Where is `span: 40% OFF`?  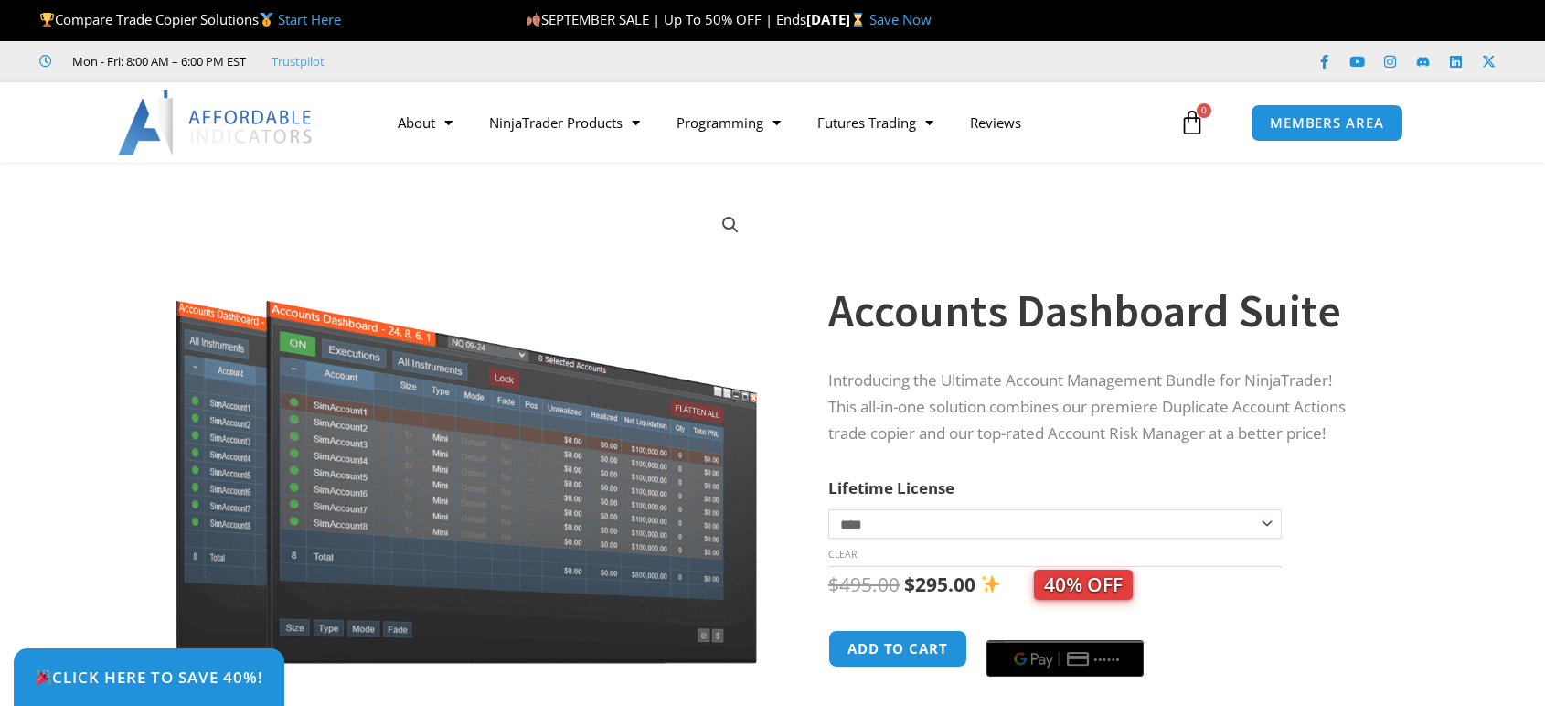
span: 40% OFF is located at coordinates (1083, 584).